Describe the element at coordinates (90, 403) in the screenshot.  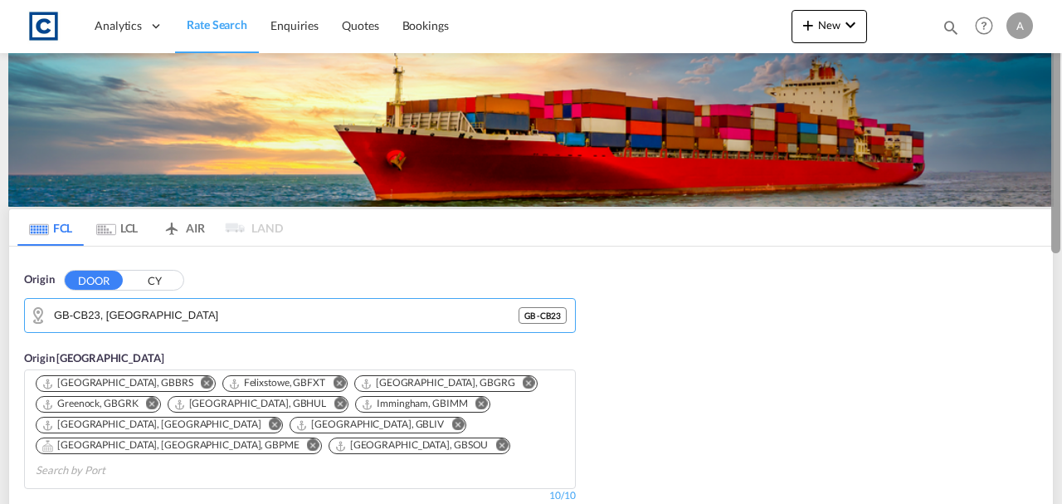
I see `div: Greenock, GBGRK` at that location.